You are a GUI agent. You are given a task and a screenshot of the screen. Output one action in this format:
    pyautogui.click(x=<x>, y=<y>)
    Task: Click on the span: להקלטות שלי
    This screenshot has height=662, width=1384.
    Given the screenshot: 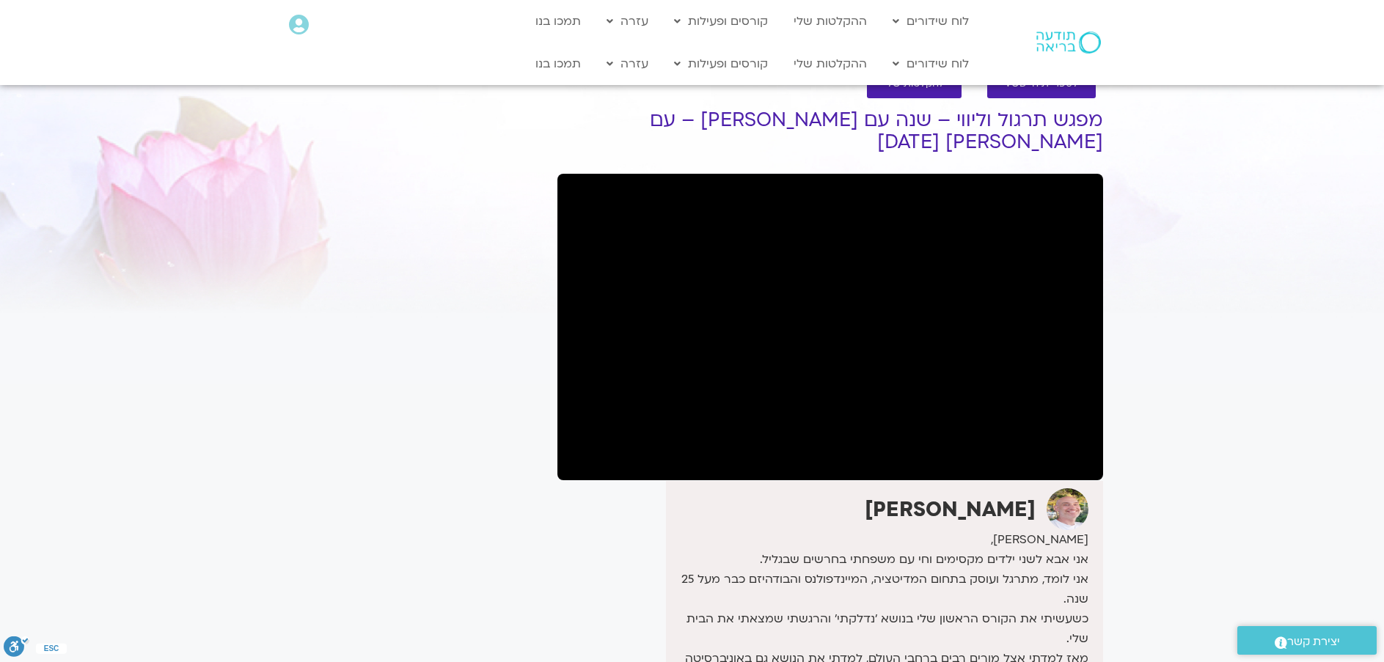 What is the action you would take?
    pyautogui.click(x=914, y=84)
    